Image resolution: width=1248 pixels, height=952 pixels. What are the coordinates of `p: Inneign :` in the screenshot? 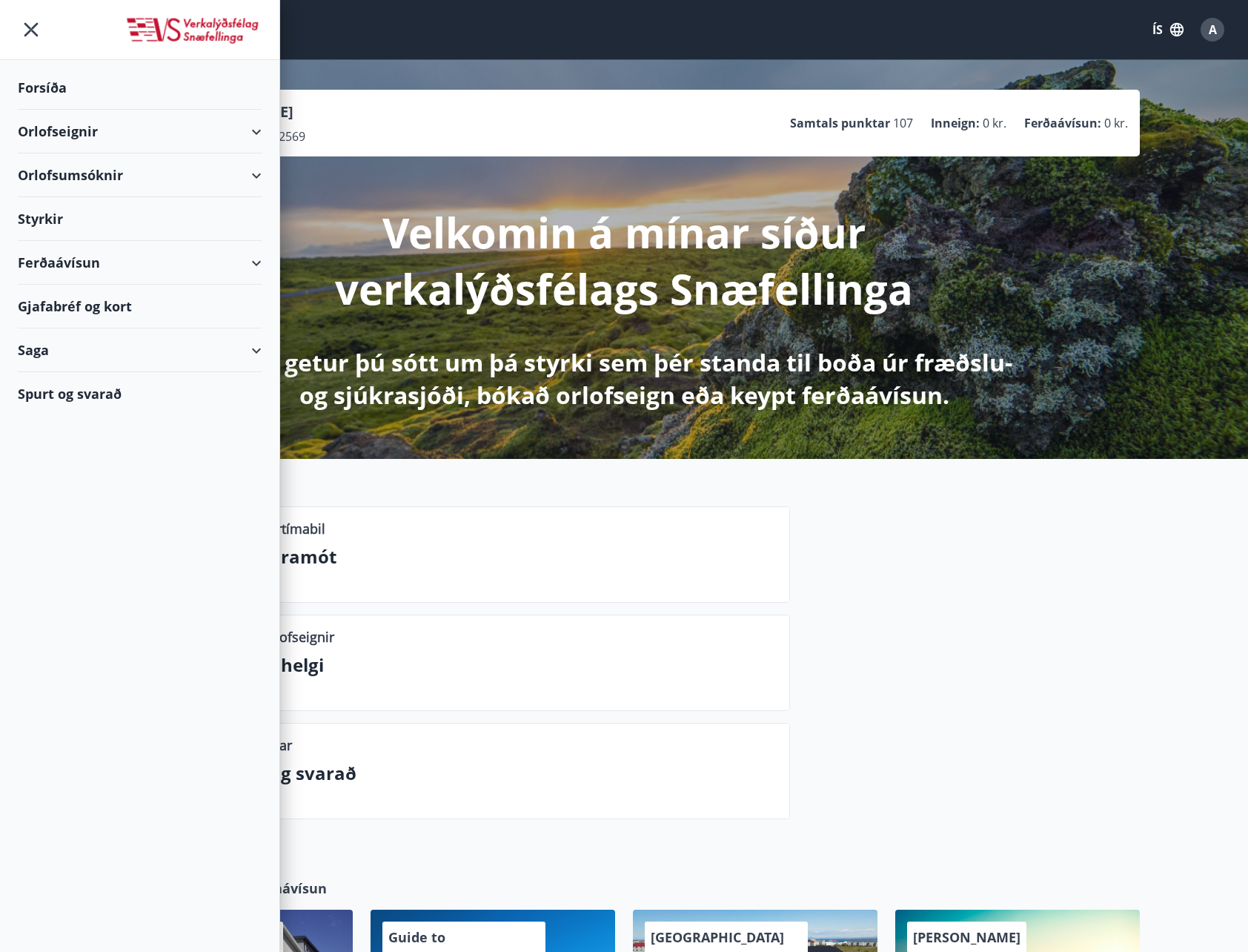 It's located at (956, 123).